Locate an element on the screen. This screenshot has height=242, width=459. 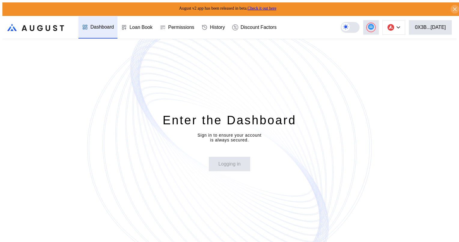
div: History is located at coordinates (218, 27).